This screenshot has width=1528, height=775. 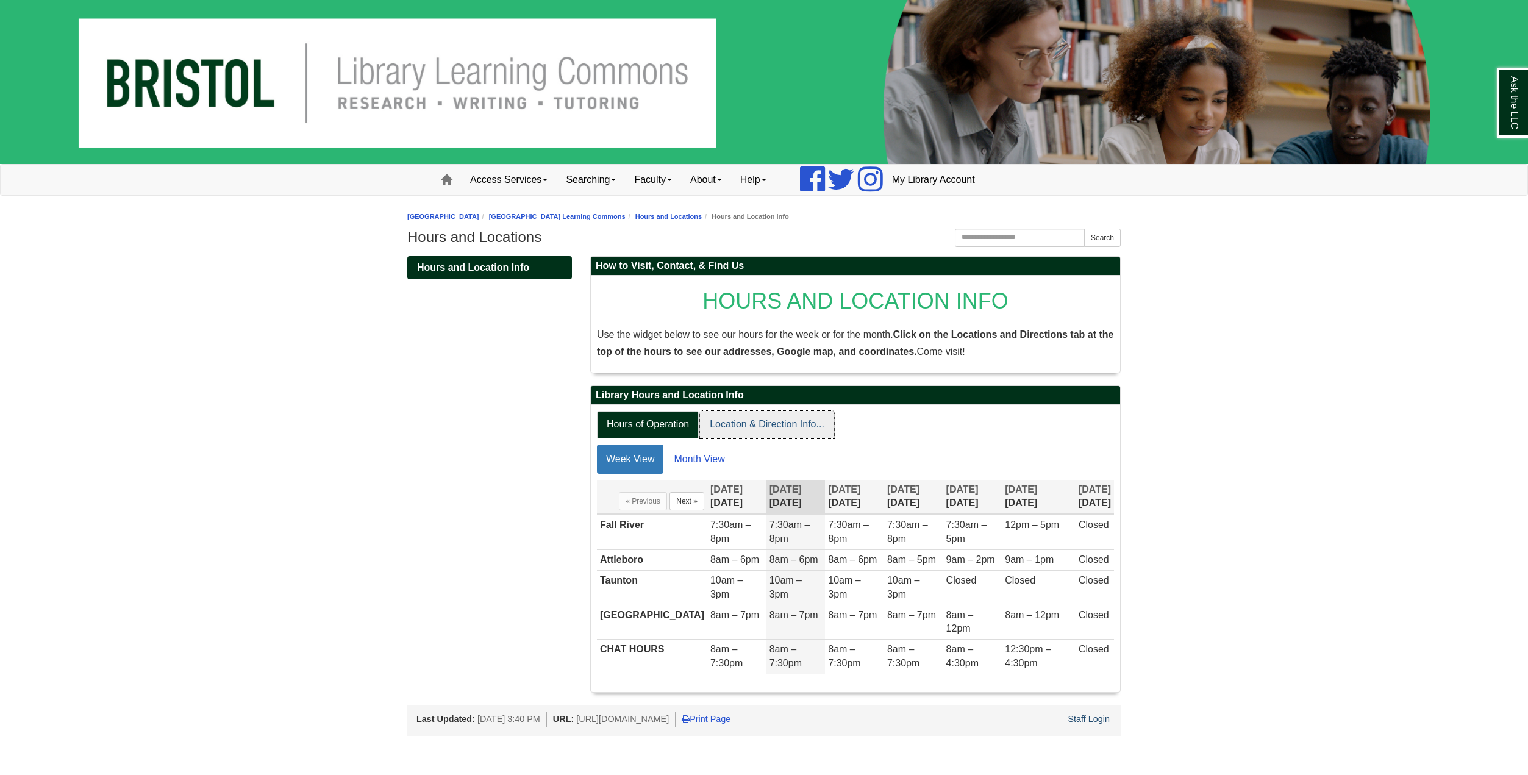 I want to click on span: 8am – 5pm, so click(x=911, y=559).